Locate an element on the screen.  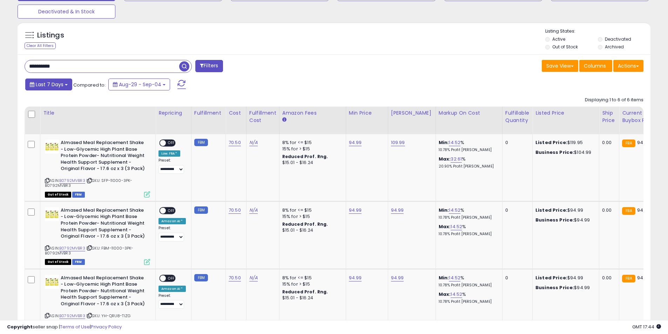
h5: Listings is located at coordinates (51, 35).